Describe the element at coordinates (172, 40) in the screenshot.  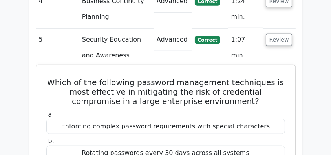
I see `td: Advanced` at that location.